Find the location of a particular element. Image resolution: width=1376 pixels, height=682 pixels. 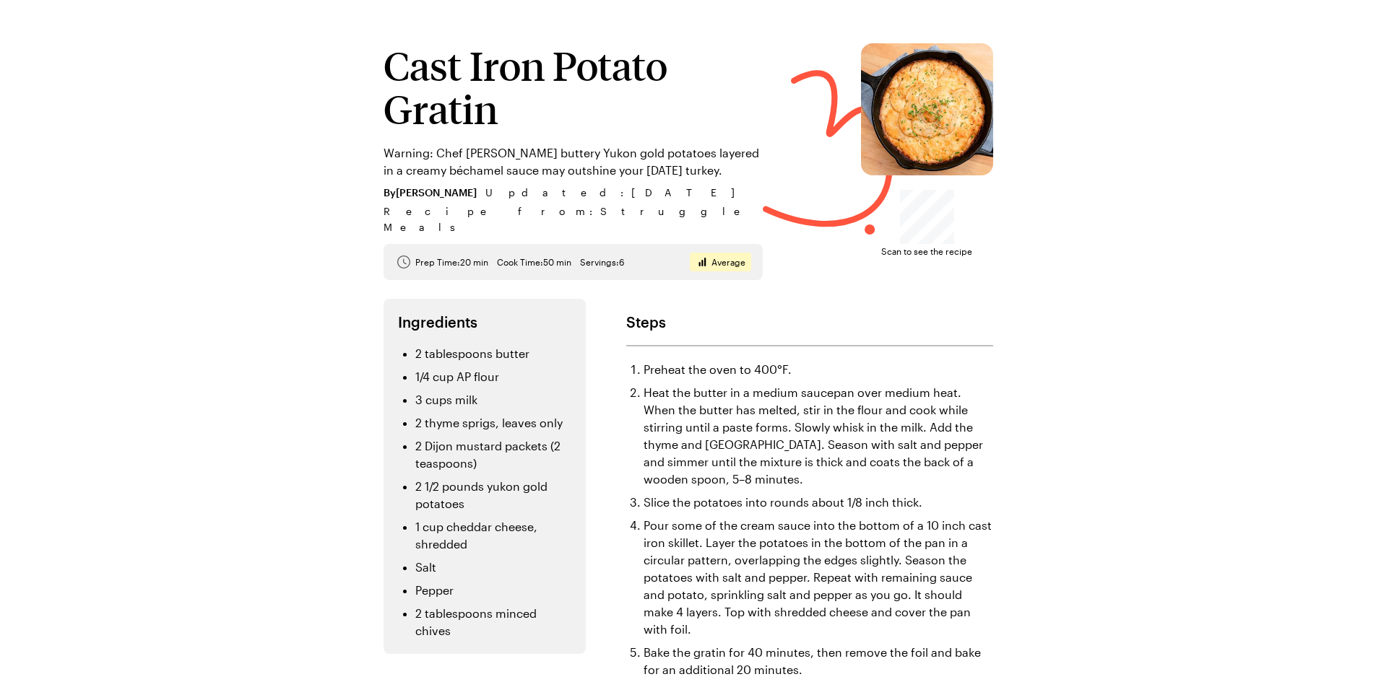

span: Recipe from: Struggle Meals is located at coordinates (573, 220).